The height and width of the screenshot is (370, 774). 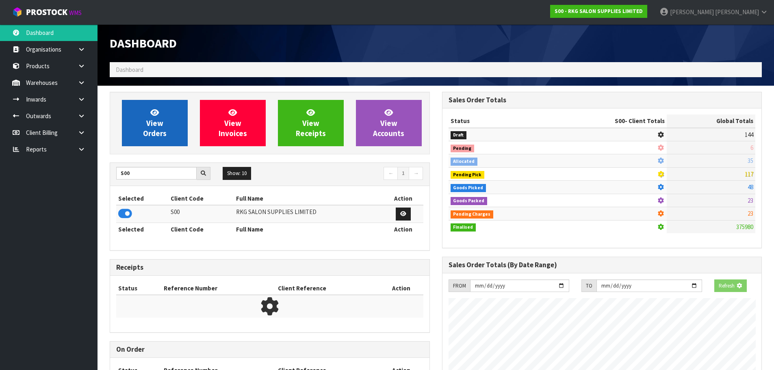 I want to click on span: 48, so click(x=751, y=187).